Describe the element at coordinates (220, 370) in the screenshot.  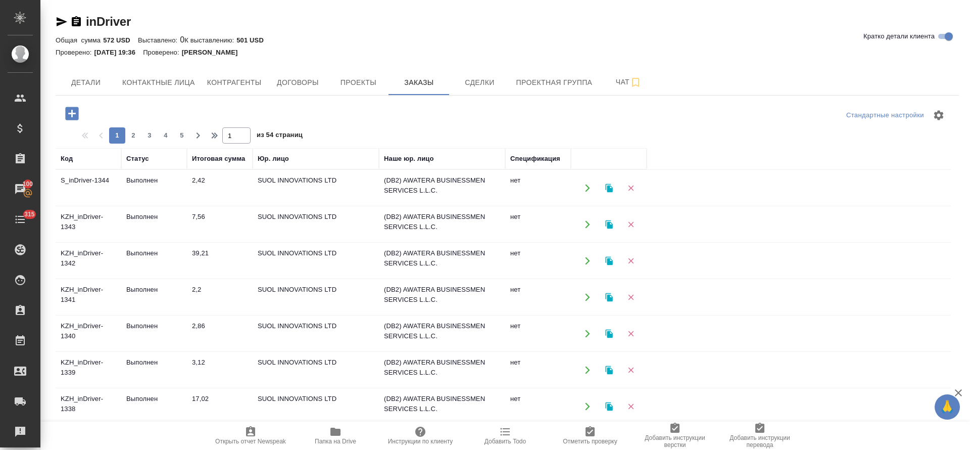
I see `td: 3,12` at that location.